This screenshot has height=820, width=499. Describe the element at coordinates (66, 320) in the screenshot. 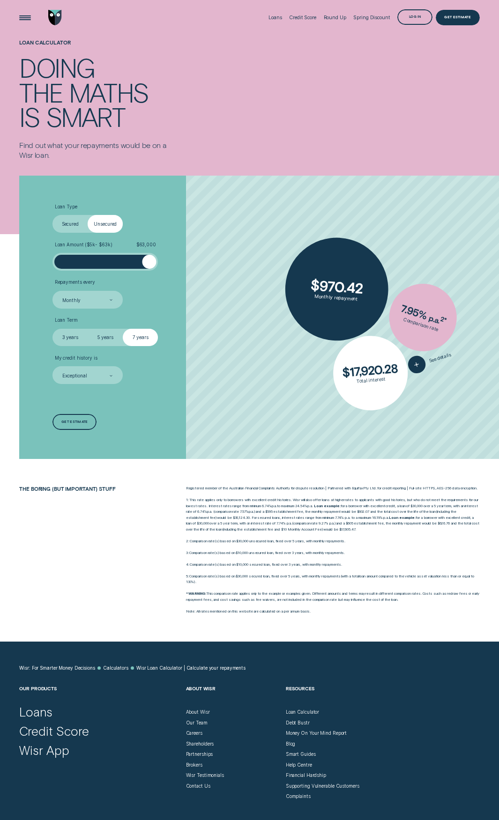

I see `span: Loan Term` at that location.